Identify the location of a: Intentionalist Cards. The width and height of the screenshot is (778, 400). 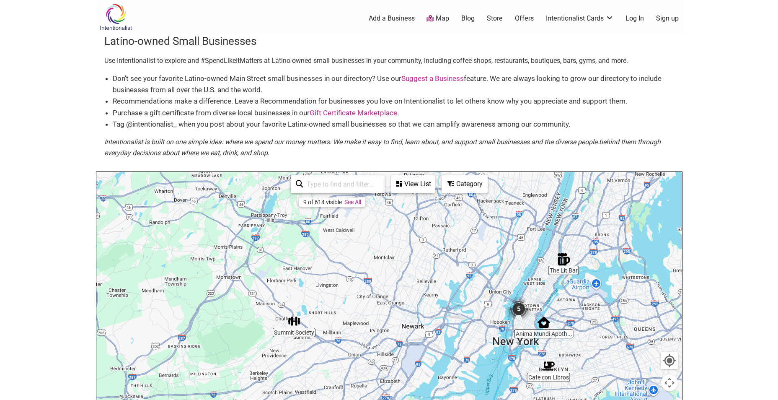
(580, 18).